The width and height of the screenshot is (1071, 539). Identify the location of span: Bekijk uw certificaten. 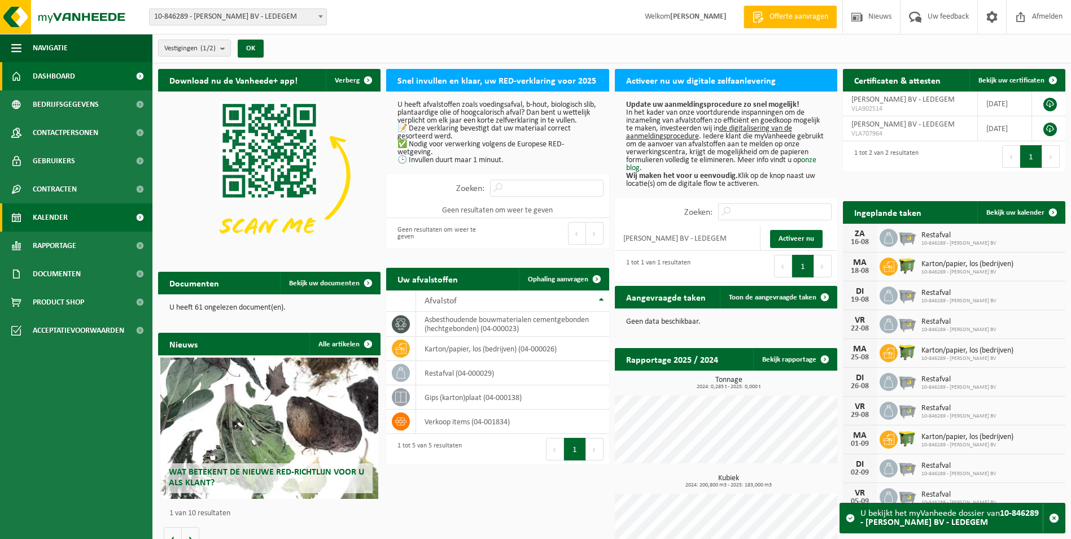
(1011, 80).